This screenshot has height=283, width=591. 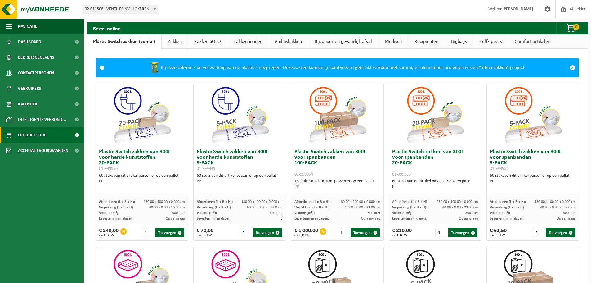 I want to click on span: Kalender, so click(x=28, y=104).